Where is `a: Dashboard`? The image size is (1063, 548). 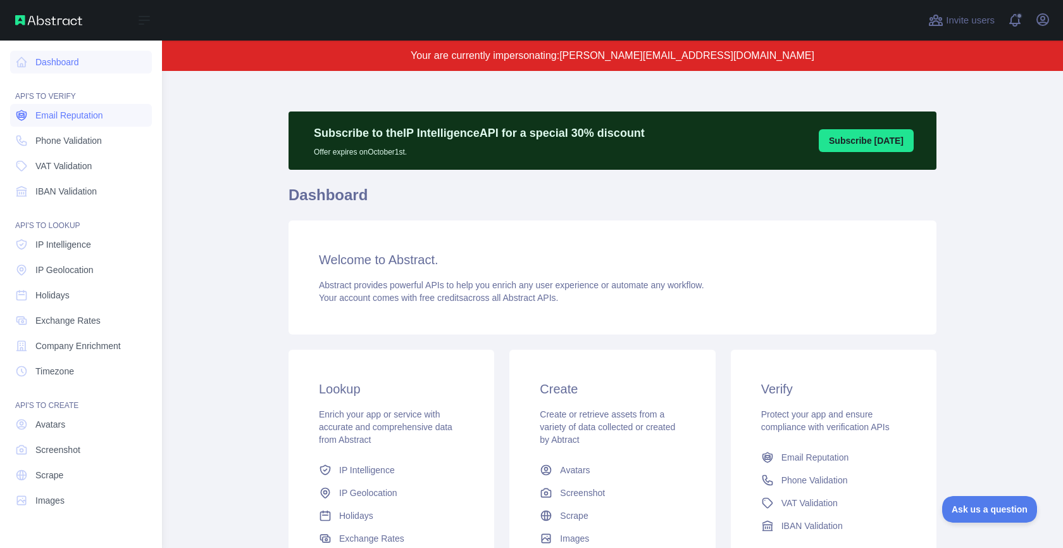 a: Dashboard is located at coordinates (81, 62).